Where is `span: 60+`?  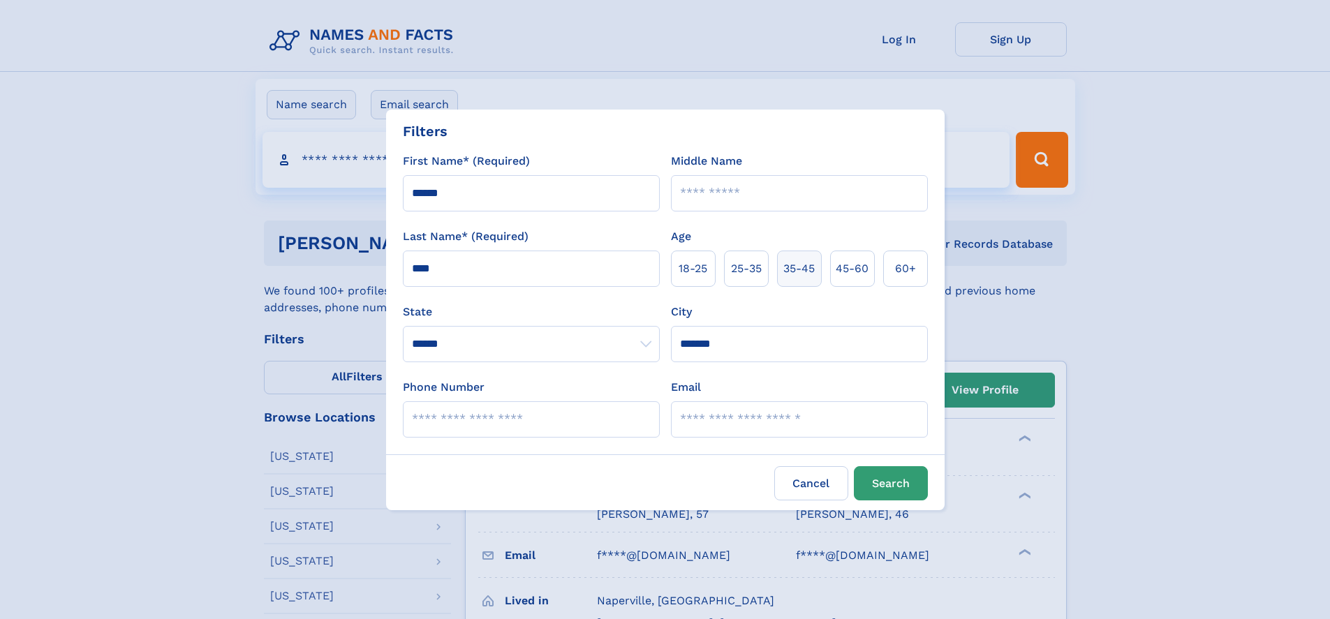 span: 60+ is located at coordinates (906, 269).